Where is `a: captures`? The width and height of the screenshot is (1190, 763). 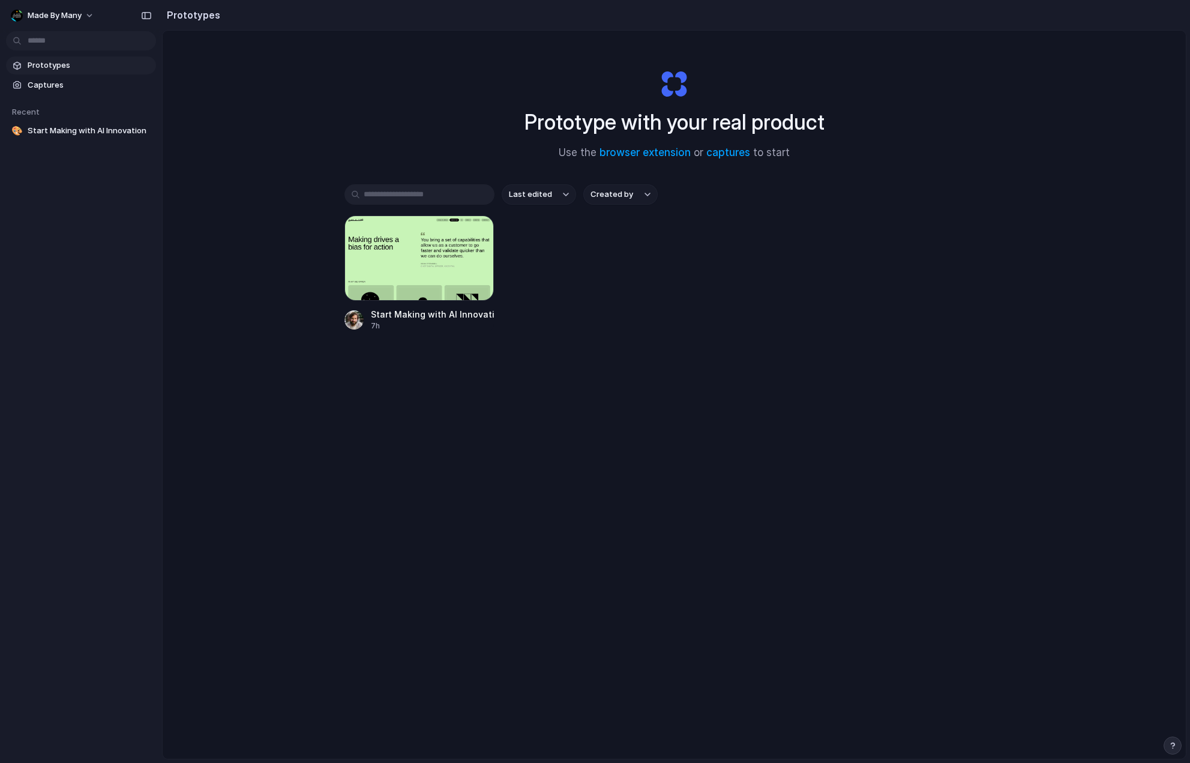
a: captures is located at coordinates (728, 152).